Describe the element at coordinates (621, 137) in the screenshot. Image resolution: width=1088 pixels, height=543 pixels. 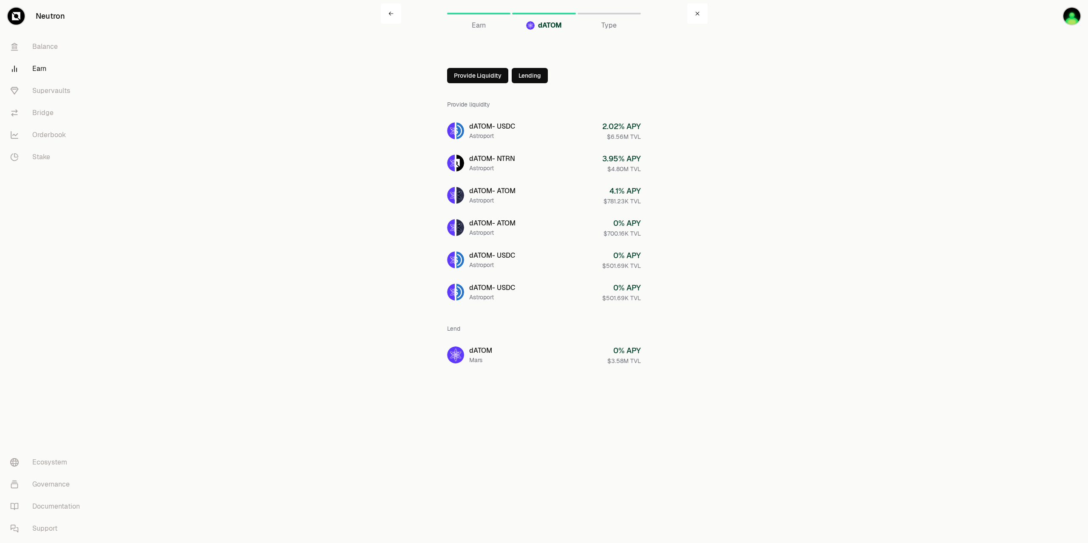
I see `div: $6.56M TVL` at that location.